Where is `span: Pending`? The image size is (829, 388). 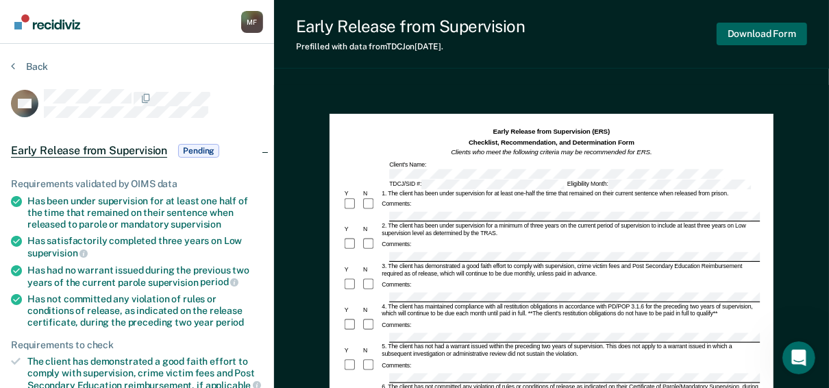
span: Pending is located at coordinates (199, 151).